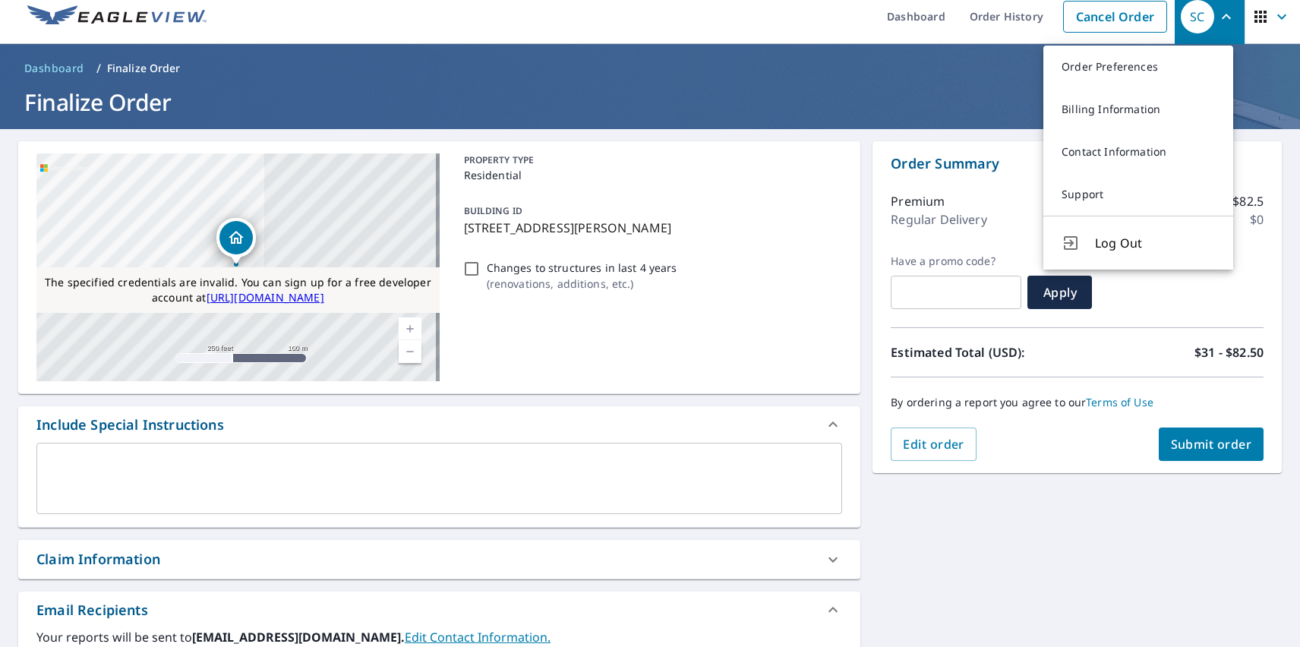 The image size is (1300, 647). What do you see at coordinates (1138, 152) in the screenshot?
I see `a: Contact Information` at bounding box center [1138, 152].